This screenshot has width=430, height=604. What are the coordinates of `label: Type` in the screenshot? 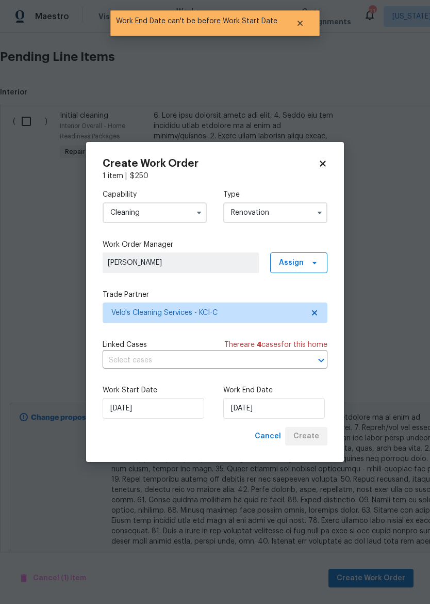 It's located at (276, 195).